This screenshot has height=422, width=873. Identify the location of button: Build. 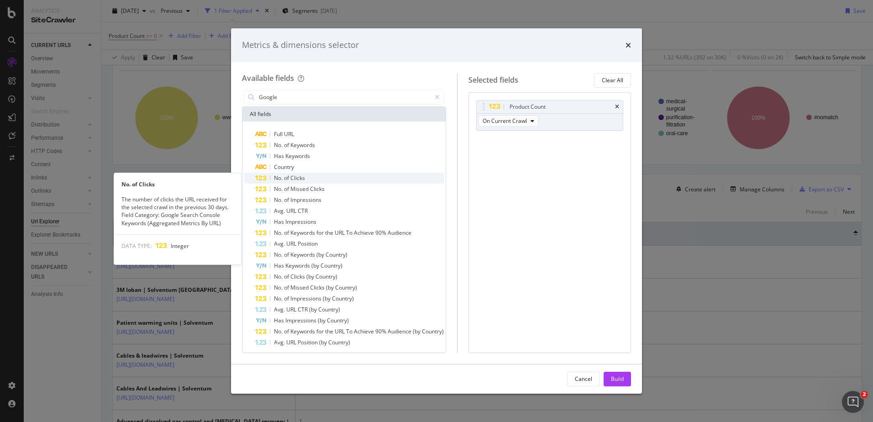
(617, 379).